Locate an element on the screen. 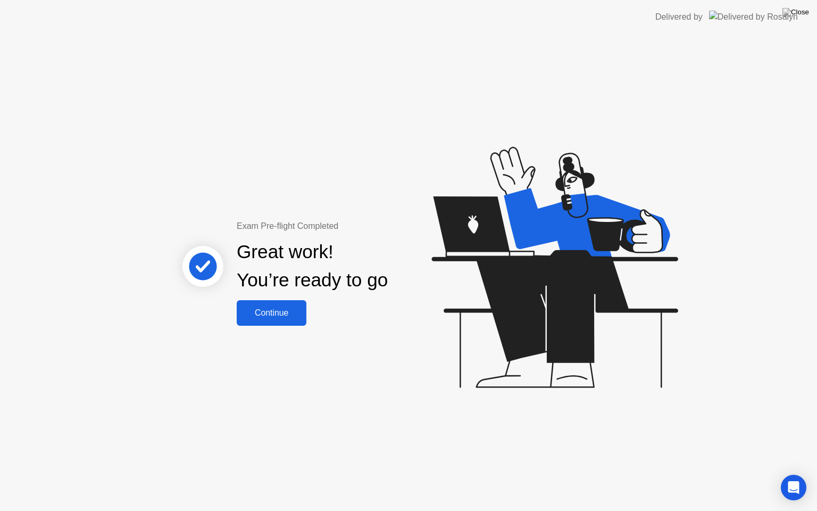 This screenshot has height=511, width=817. img: Delivered by Rosalyn is located at coordinates (754, 16).